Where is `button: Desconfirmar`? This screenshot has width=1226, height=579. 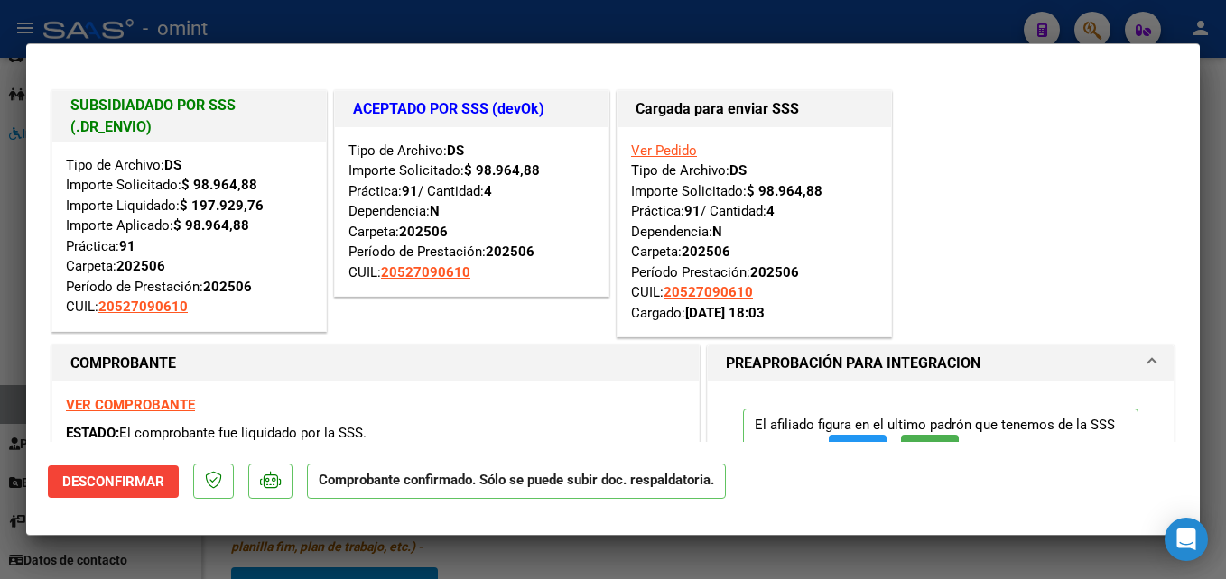 button: Desconfirmar is located at coordinates (113, 482).